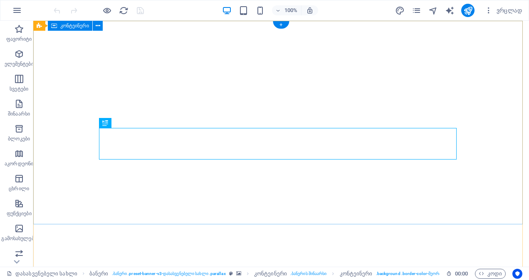  Describe the element at coordinates (123, 10) in the screenshot. I see `button: გადატვირთვა` at that location.